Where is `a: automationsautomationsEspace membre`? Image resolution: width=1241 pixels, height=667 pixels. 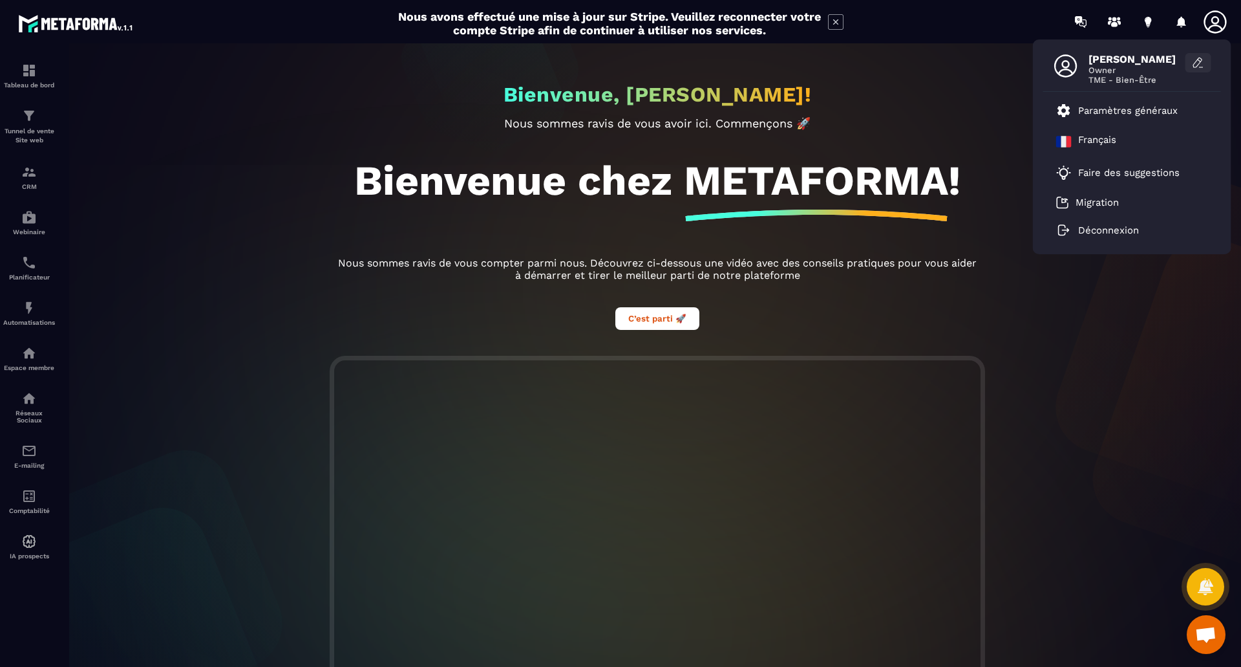
a: automationsautomationsEspace membre is located at coordinates (29, 358).